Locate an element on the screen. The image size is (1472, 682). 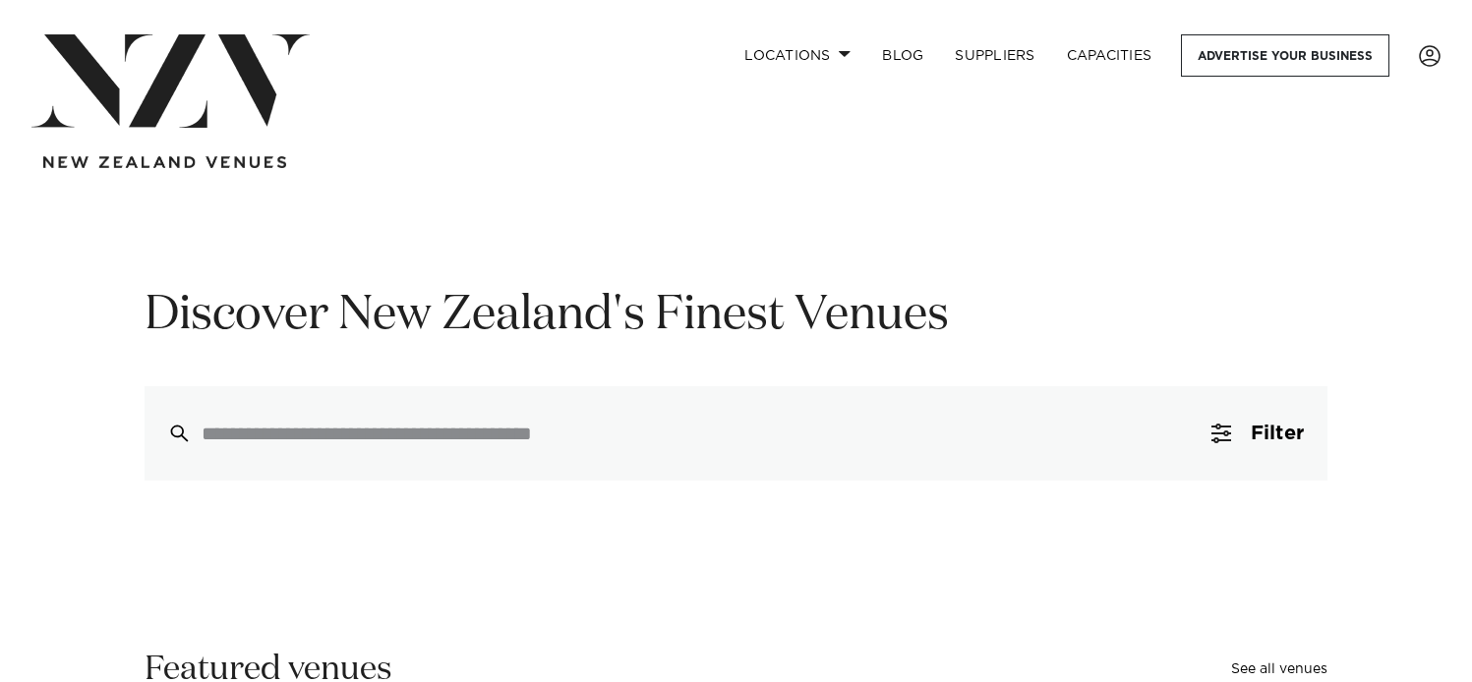
button: Filter is located at coordinates (1257, 434).